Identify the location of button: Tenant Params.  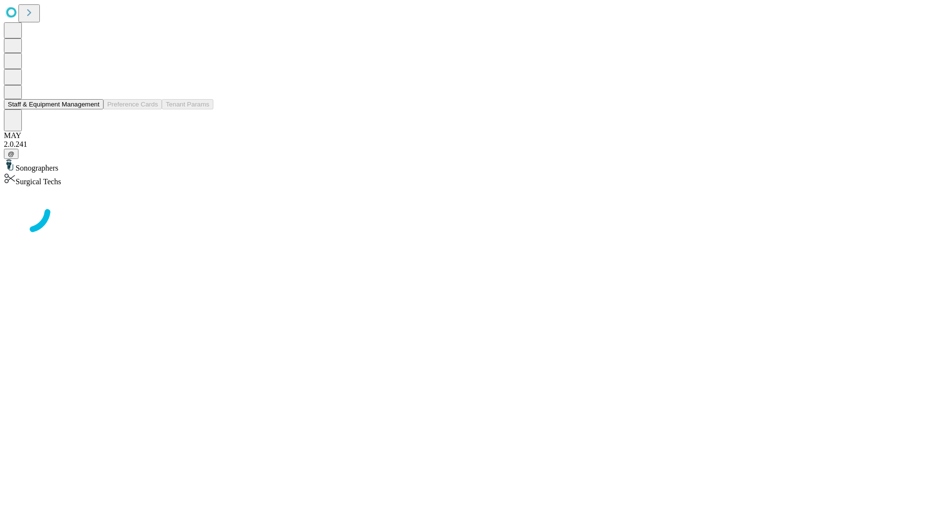
(188, 104).